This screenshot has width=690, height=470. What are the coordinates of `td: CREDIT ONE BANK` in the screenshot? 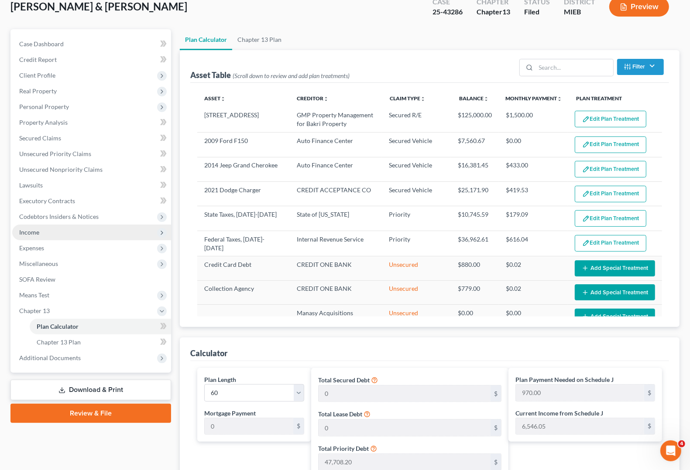 It's located at (335, 268).